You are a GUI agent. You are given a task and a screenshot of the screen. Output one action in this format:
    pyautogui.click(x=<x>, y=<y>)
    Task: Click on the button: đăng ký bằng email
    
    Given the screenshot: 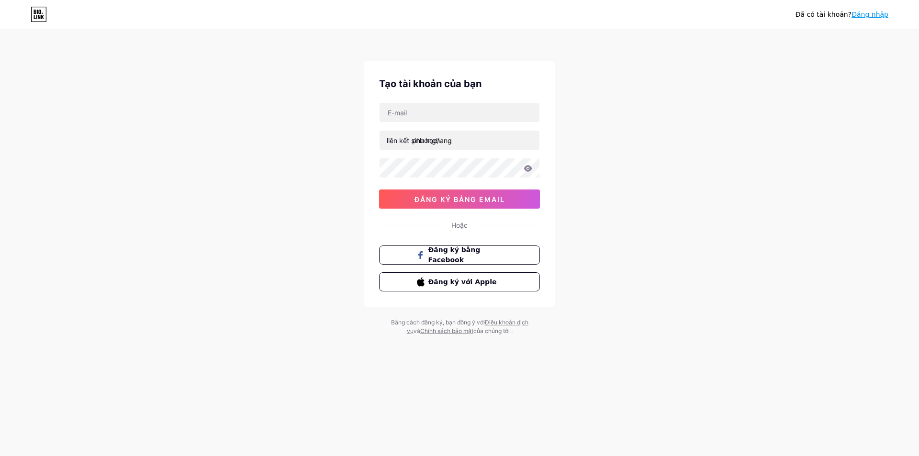 What is the action you would take?
    pyautogui.click(x=459, y=199)
    